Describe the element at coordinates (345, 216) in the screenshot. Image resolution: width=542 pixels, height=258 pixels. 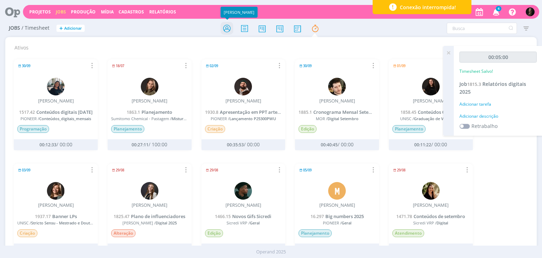
I see `span: Big numbers 2025` at that location.